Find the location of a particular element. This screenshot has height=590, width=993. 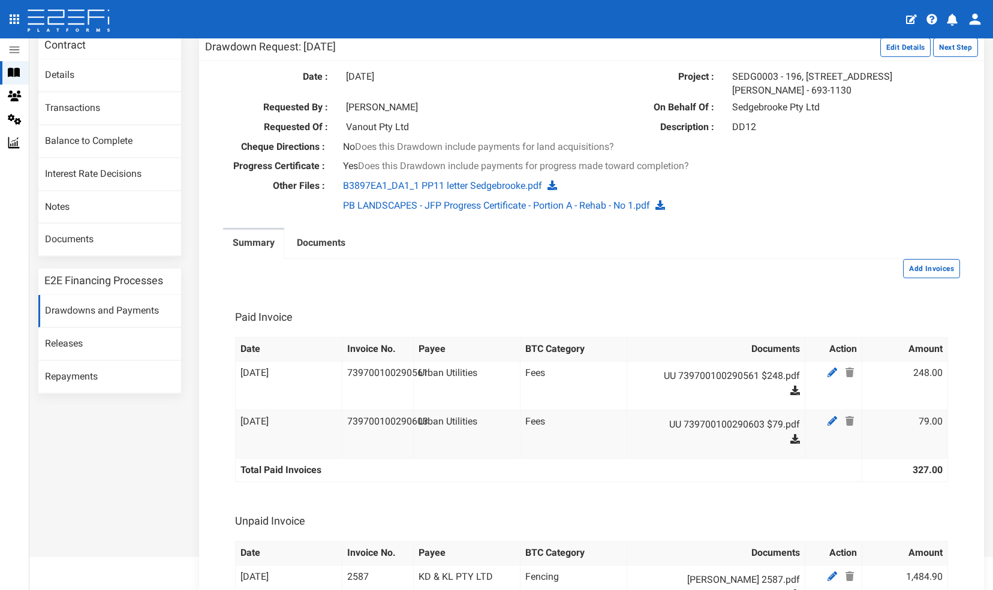

span: Does this Drawdown include payments for progress made toward completion? is located at coordinates (524, 166).